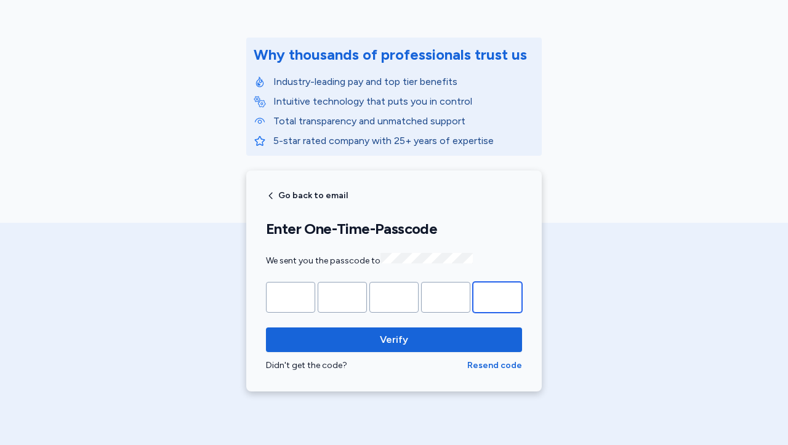 This screenshot has height=445, width=788. I want to click on input: Please enter OTP character 2, so click(342, 297).